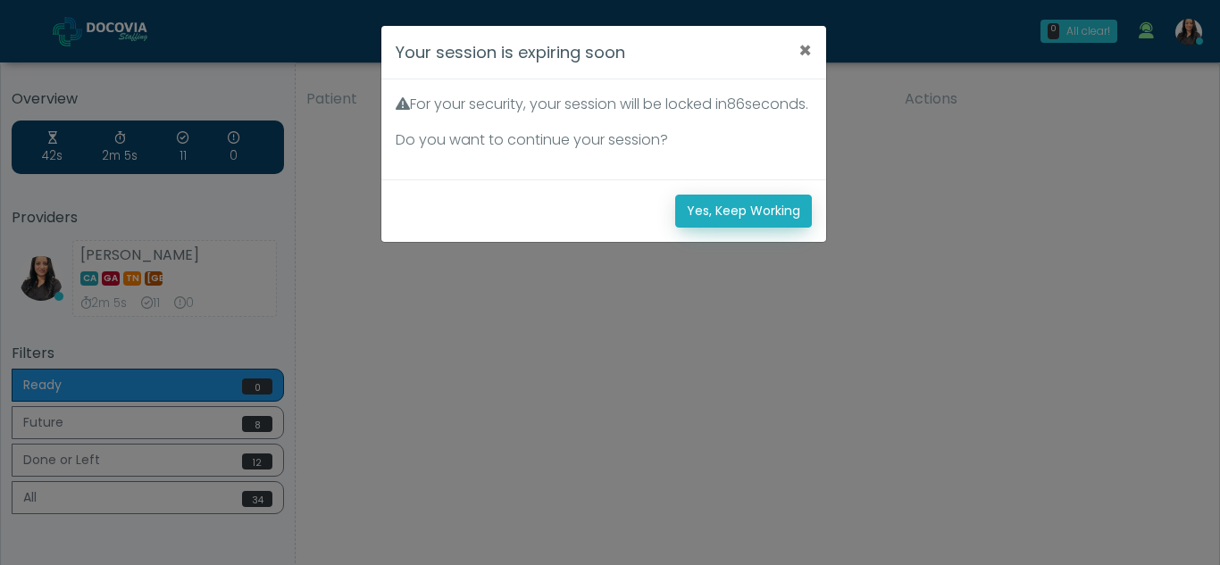 This screenshot has height=565, width=1220. What do you see at coordinates (41, 34) in the screenshot?
I see `button: Open LiveChat chat widget` at bounding box center [41, 34].